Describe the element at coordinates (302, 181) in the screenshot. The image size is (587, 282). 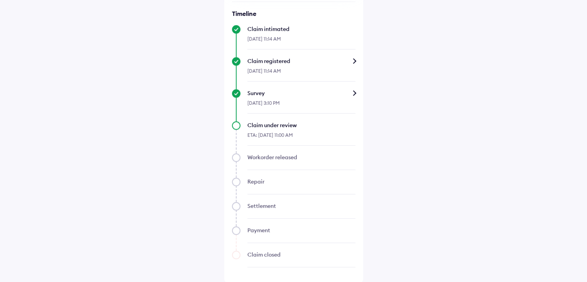
I see `div: Repair` at that location.